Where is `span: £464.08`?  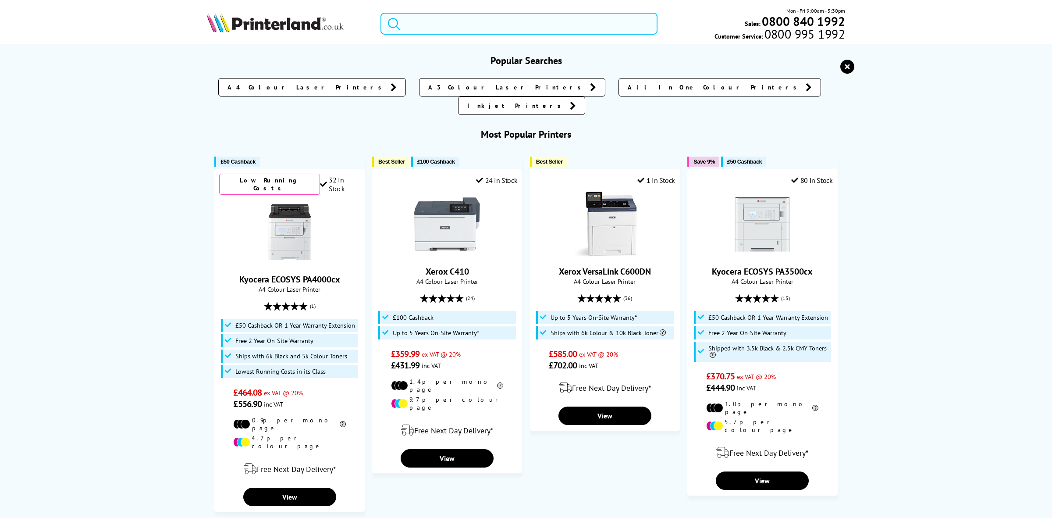
span: £464.08 is located at coordinates (247, 392).